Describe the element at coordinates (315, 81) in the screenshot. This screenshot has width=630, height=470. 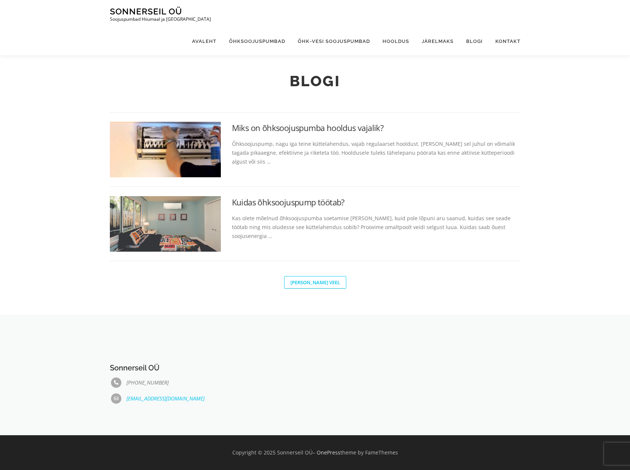
I see `h2: Blogi` at that location.